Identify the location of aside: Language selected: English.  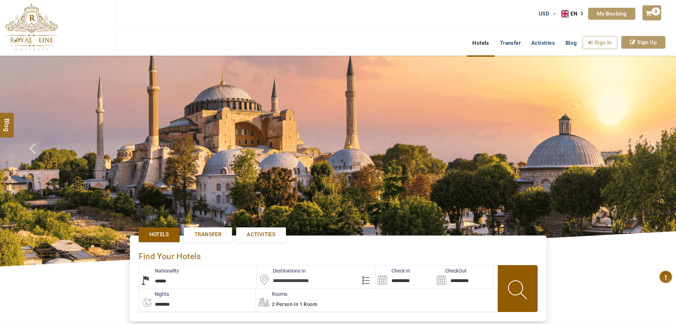
(575, 14).